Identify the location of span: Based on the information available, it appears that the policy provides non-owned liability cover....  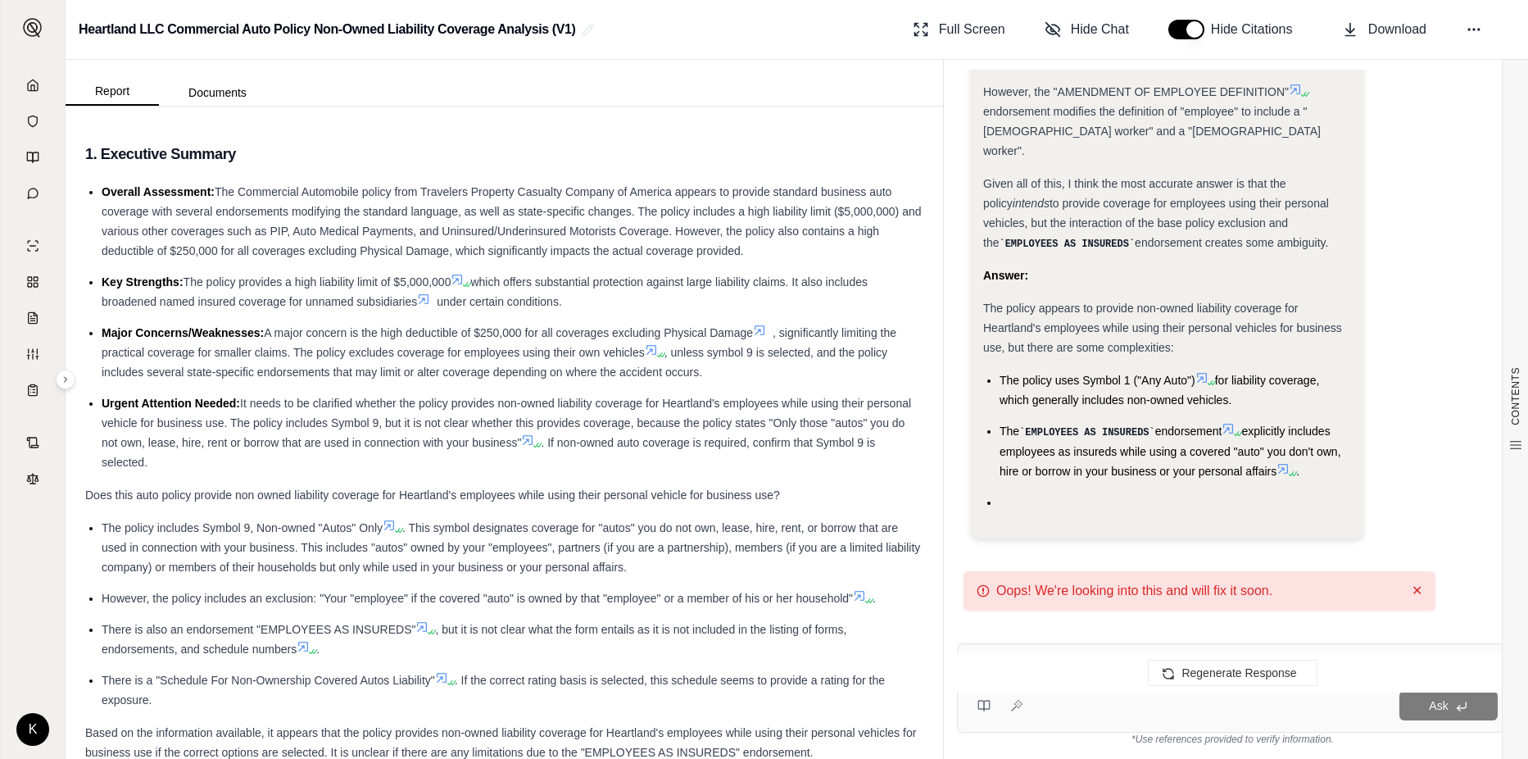
(500, 742).